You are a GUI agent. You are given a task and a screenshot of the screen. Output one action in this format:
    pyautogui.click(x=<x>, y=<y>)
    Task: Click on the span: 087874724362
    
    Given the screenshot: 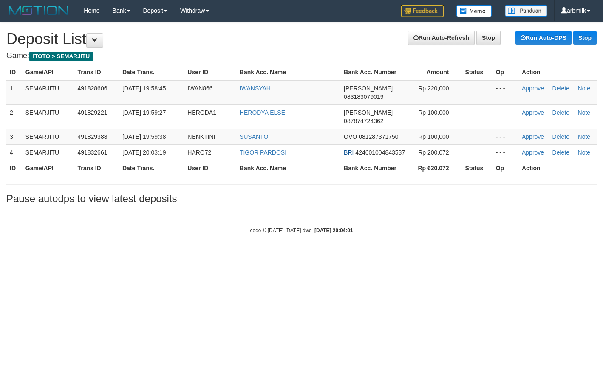 What is the action you would take?
    pyautogui.click(x=363, y=121)
    